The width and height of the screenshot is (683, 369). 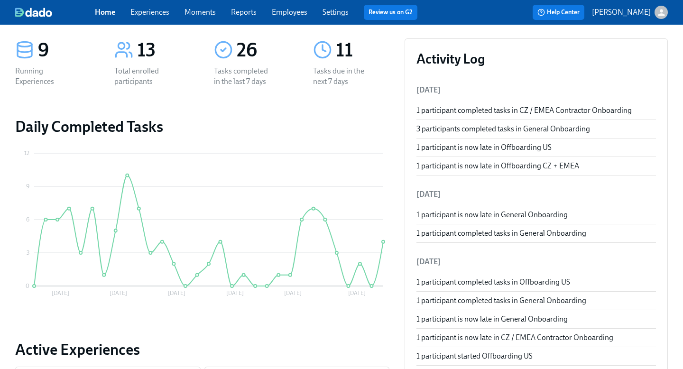 I want to click on img: dado, so click(x=34, y=12).